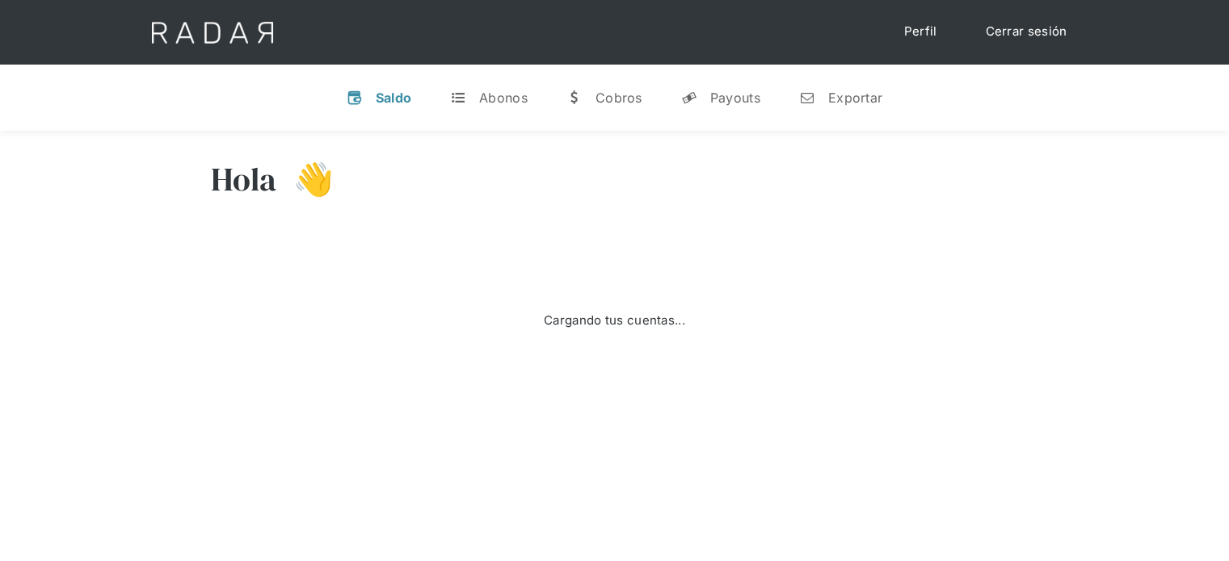 This screenshot has height=561, width=1229. Describe the element at coordinates (574, 98) in the screenshot. I see `div: w` at that location.